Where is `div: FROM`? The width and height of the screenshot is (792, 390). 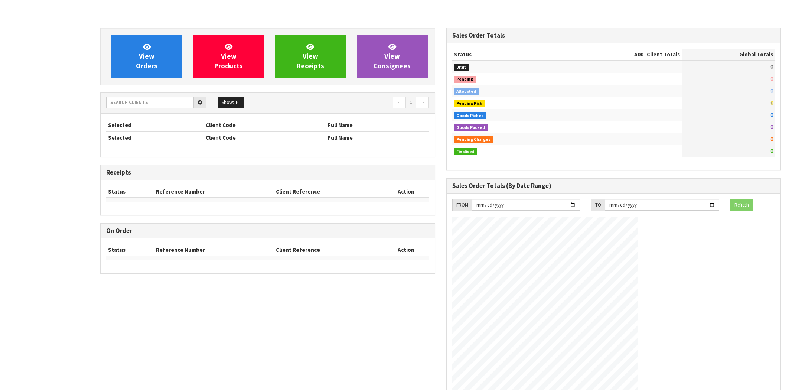
div: FROM is located at coordinates (462, 205).